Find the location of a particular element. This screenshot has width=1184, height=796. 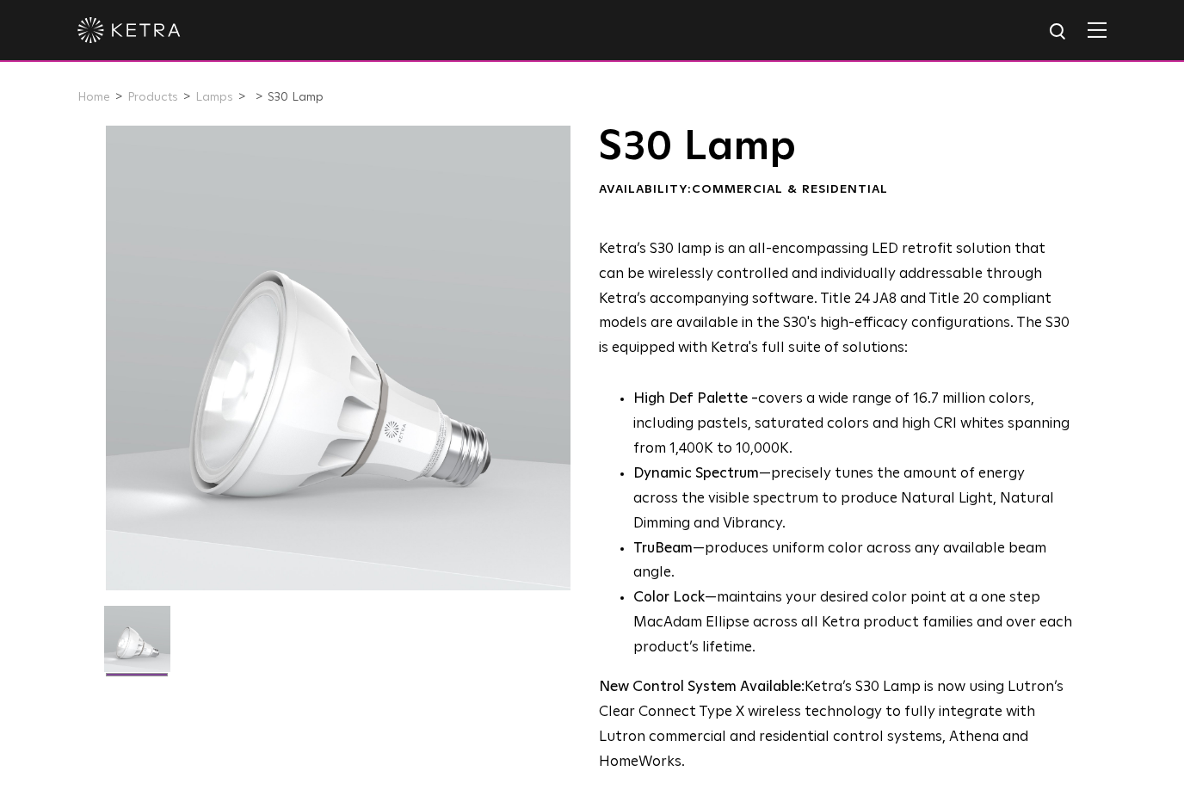

span: Commercial & Residential is located at coordinates (790, 189).